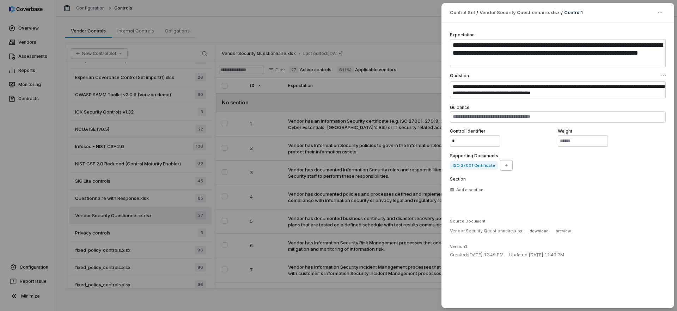  Describe the element at coordinates (612, 131) in the screenshot. I see `label: Weight` at that location.